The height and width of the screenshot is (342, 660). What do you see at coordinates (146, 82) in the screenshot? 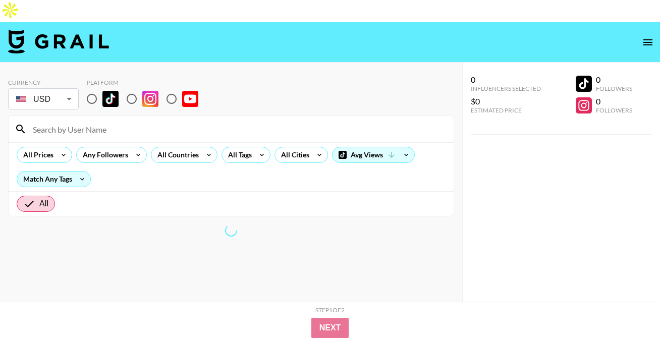
I see `div: Platform` at bounding box center [146, 82].